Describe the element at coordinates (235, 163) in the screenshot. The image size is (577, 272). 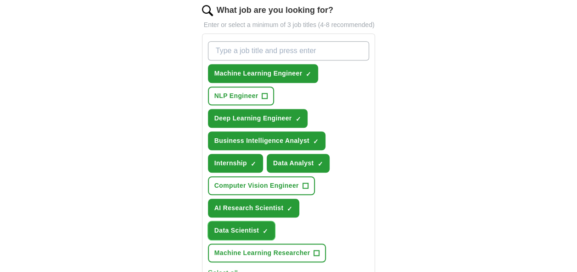
I see `button: Internship✓` at that location.